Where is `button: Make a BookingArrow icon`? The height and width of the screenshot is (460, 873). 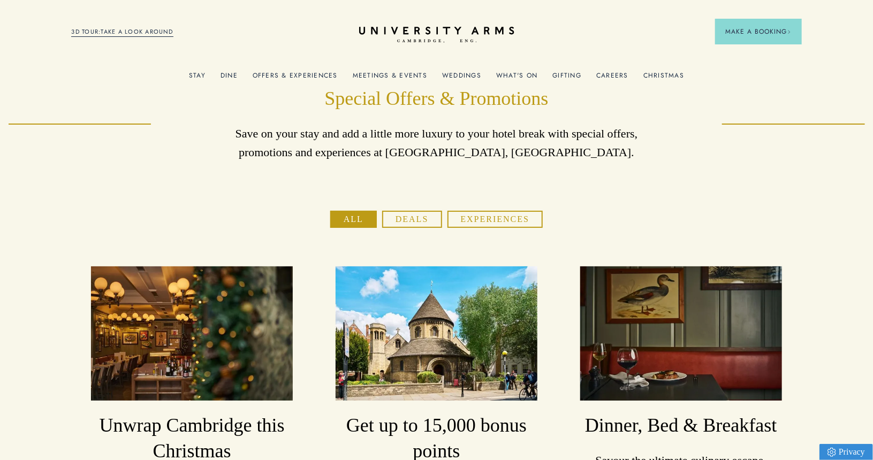
button: Make a BookingArrow icon is located at coordinates (758, 32).